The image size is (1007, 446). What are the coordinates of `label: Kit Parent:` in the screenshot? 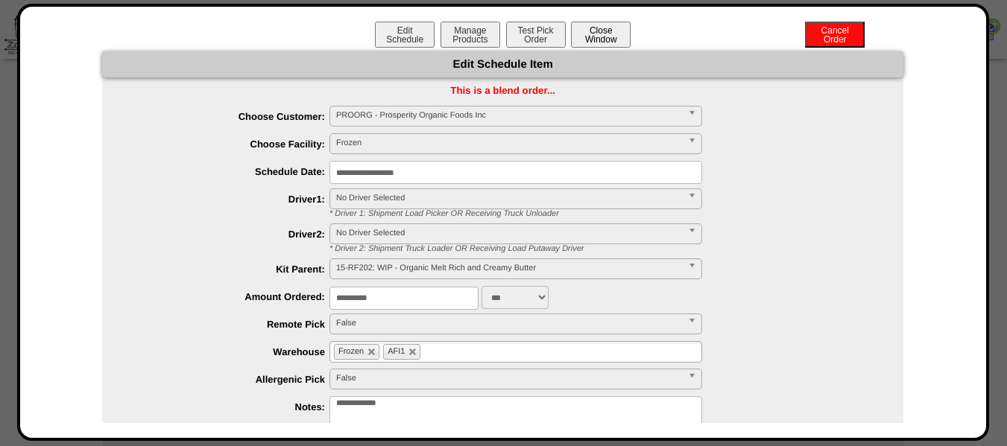 It's located at (230, 269).